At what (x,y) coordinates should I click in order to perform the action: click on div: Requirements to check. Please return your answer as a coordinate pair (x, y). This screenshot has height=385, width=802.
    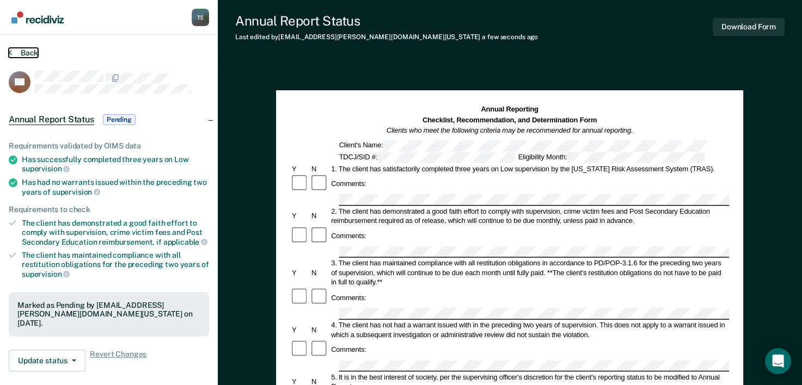
    Looking at the image, I should click on (109, 210).